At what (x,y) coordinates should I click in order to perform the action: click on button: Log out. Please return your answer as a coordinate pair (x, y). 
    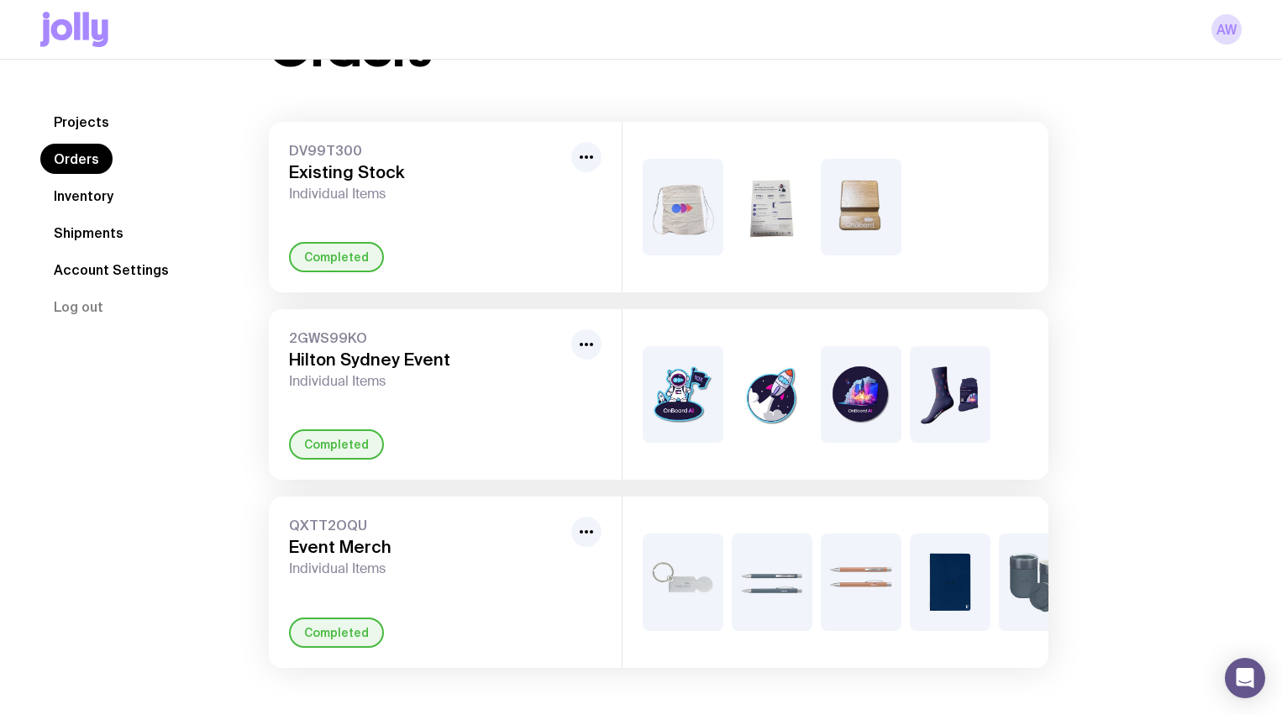
    Looking at the image, I should click on (78, 307).